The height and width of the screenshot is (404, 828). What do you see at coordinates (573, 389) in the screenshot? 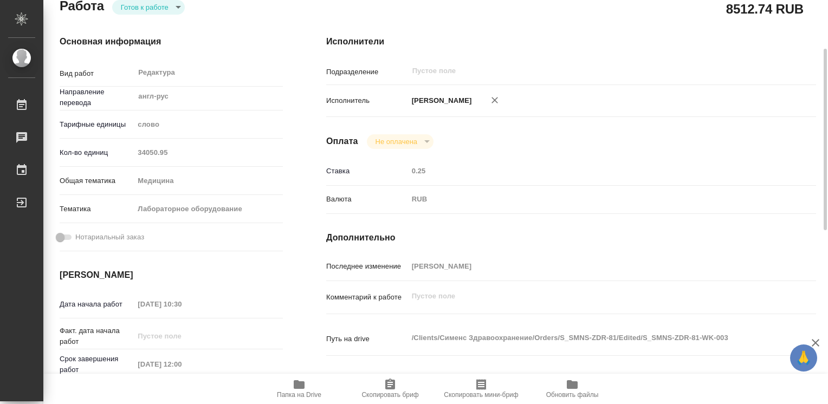
I see `button: Обновить файлы` at bounding box center [573, 389].